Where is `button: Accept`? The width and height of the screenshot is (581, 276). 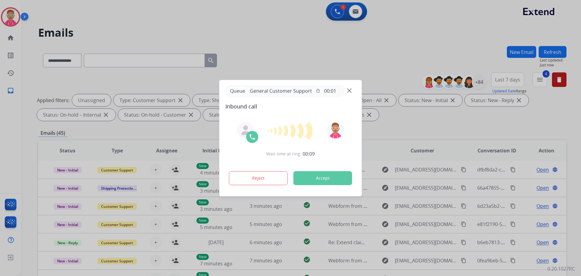
button: Accept is located at coordinates (323, 178).